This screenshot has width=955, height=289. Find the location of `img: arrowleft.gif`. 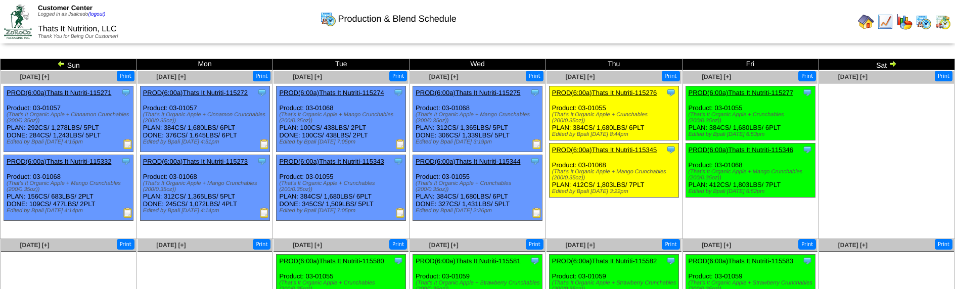

img: arrowleft.gif is located at coordinates (61, 64).